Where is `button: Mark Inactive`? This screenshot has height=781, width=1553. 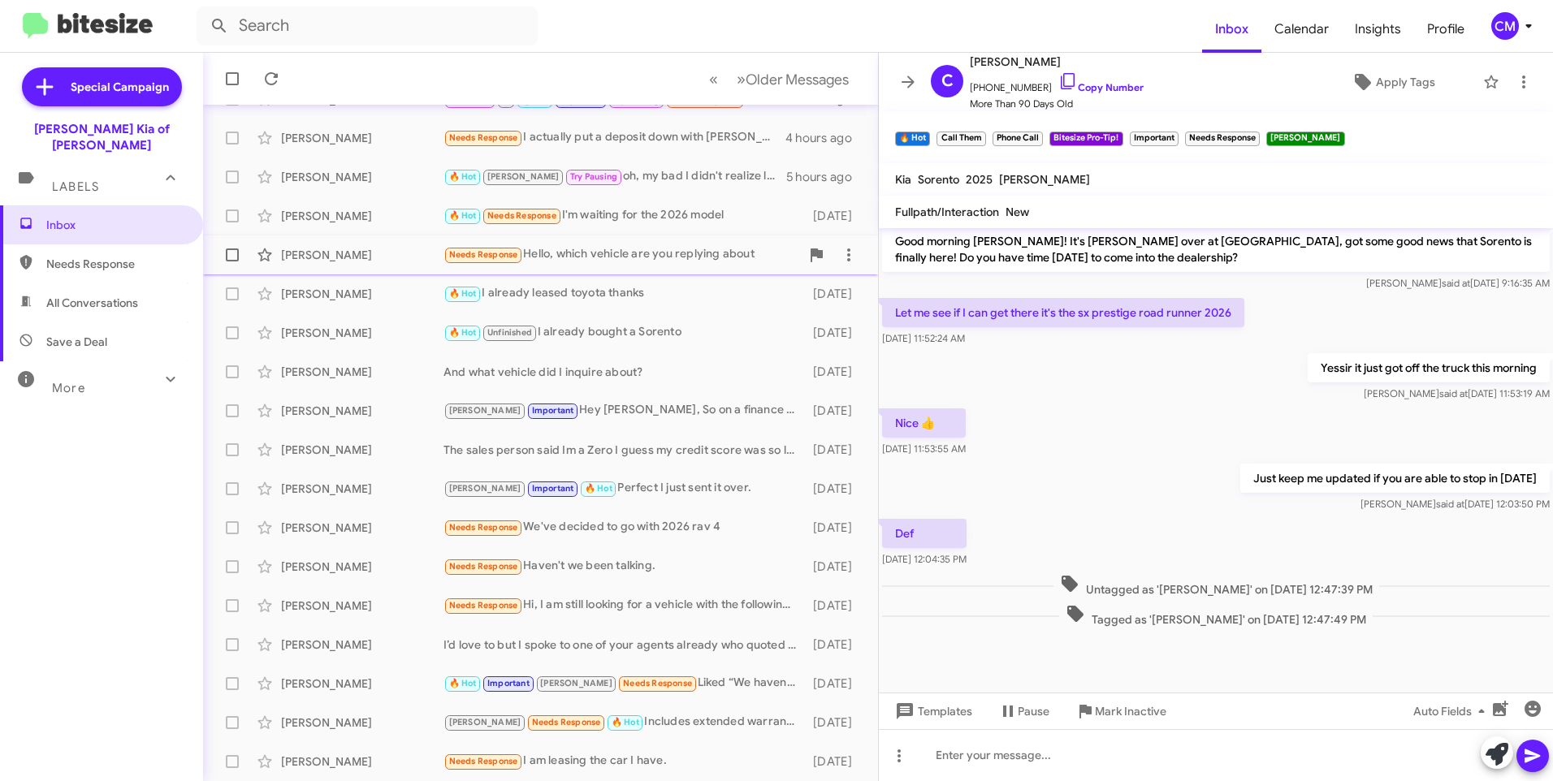
button: Mark Inactive is located at coordinates (1121, 712).